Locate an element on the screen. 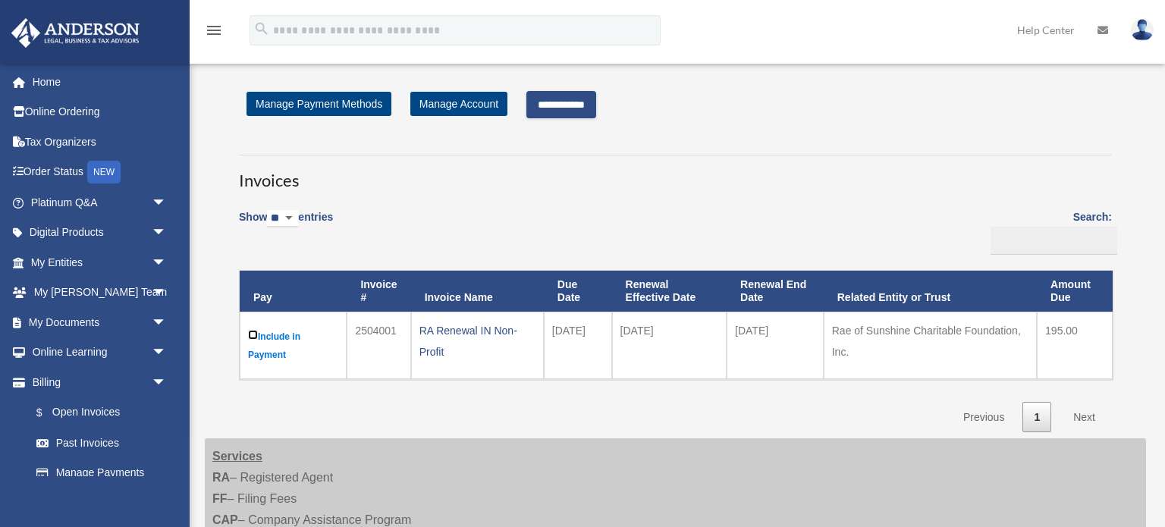  a: Billingarrow_drop_down is located at coordinates (96, 382).